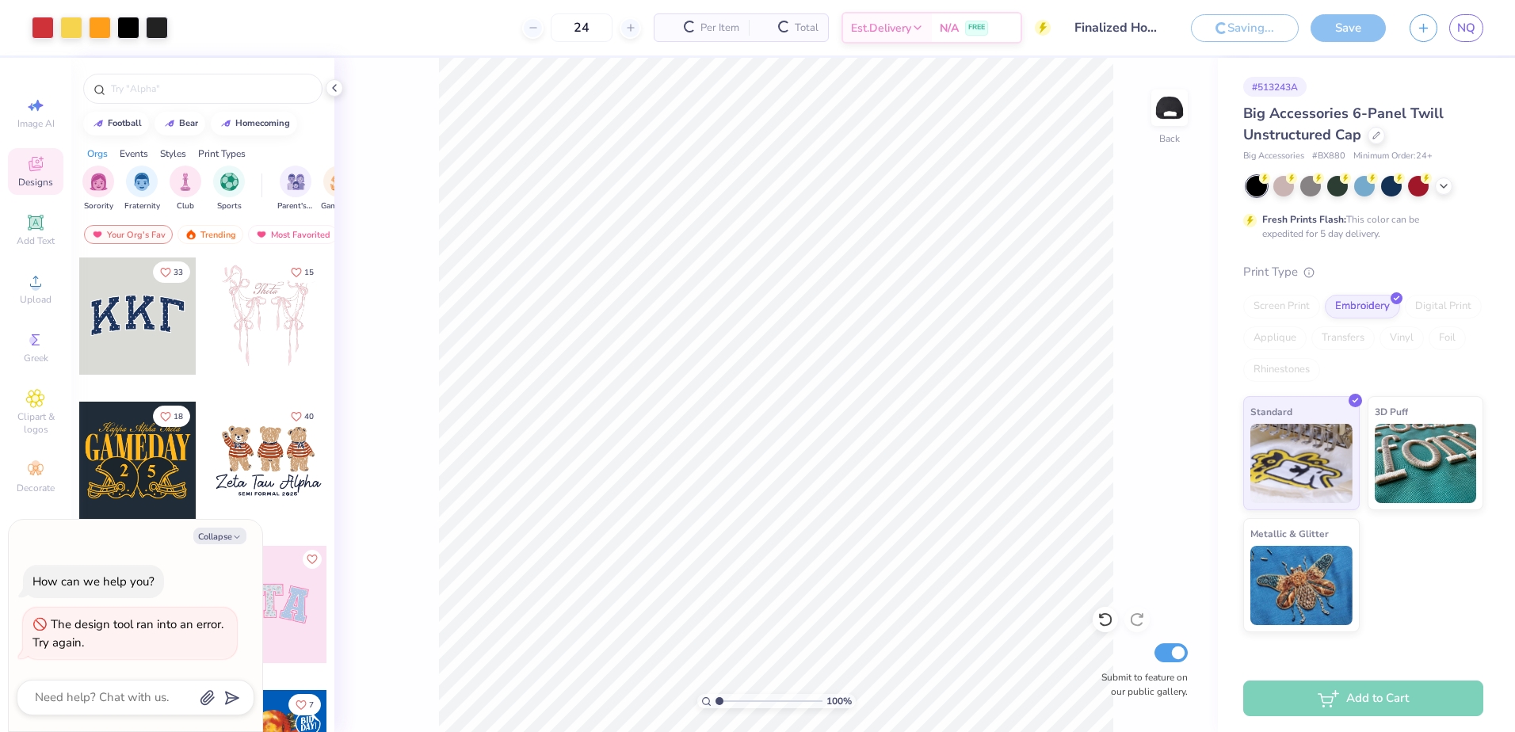  I want to click on div: filter for Club, so click(185, 189).